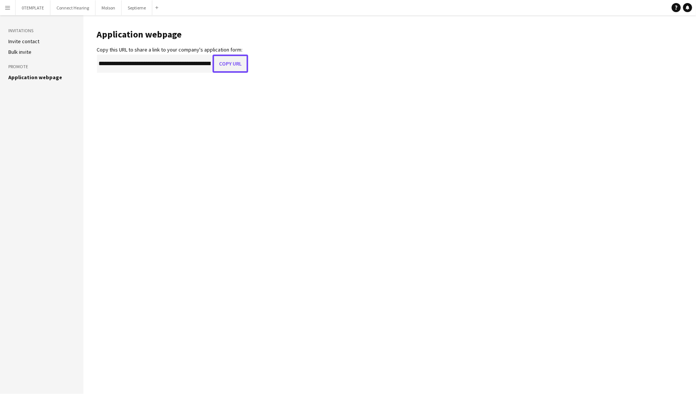 The image size is (696, 394). I want to click on a: Application webpage, so click(35, 77).